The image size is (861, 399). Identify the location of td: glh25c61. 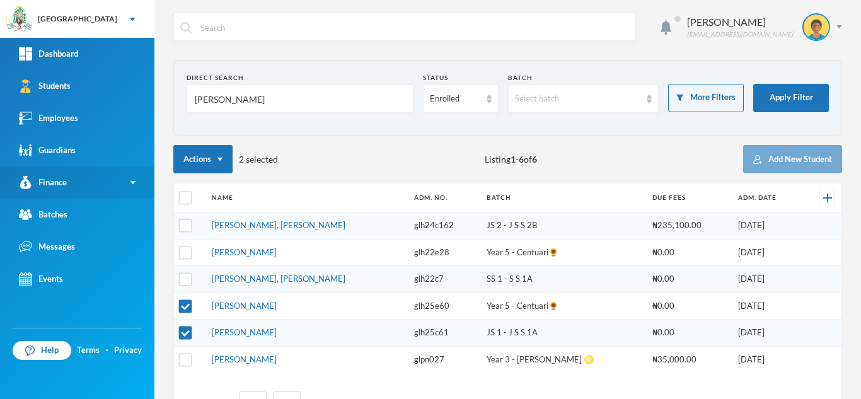
(444, 333).